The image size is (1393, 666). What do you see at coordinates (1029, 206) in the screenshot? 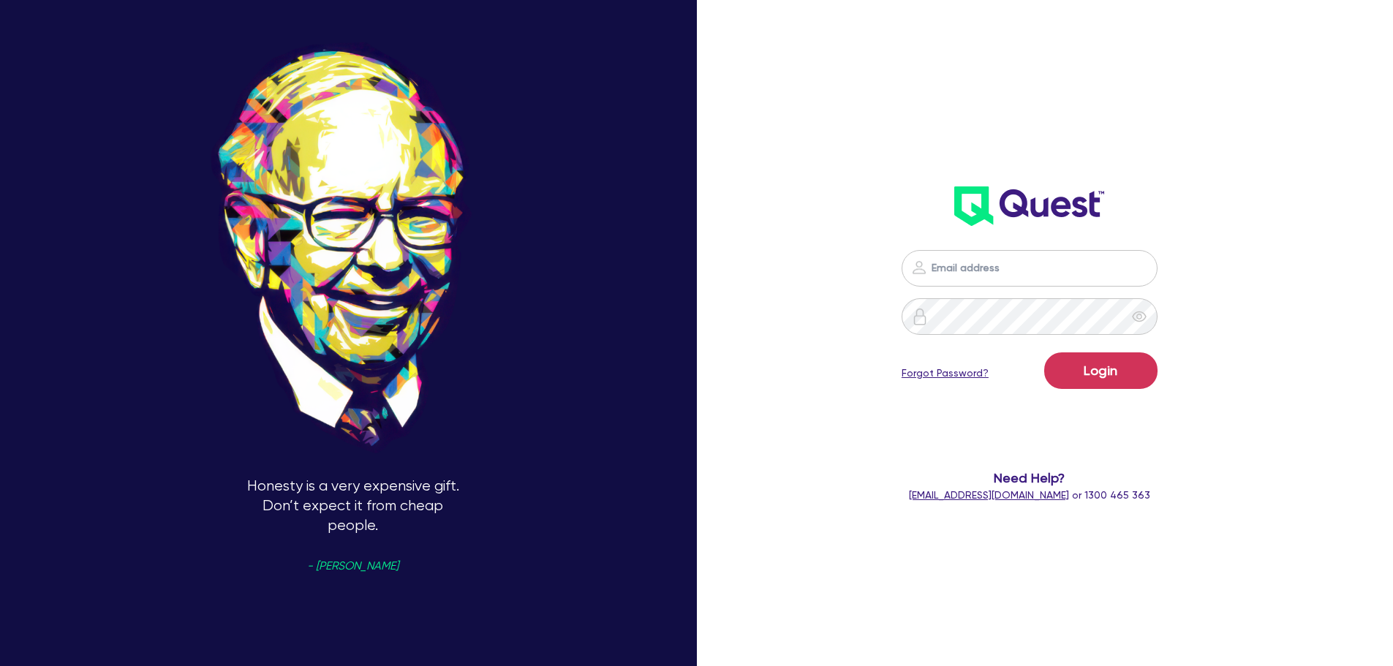
I see `img: wH2k97JdezQIQAAAABJRU5ErkJggg==` at bounding box center [1029, 206].